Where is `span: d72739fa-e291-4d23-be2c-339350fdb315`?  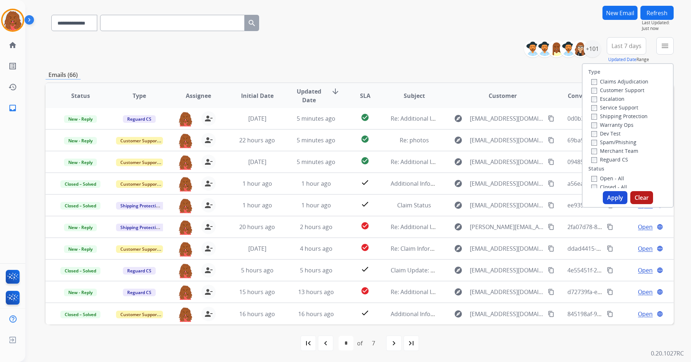
span: d72739fa-e291-4d23-be2c-339350fdb315 is located at coordinates (622, 292).